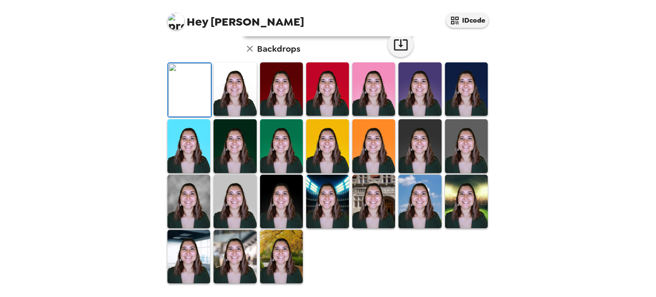 The image size is (656, 297). What do you see at coordinates (197, 22) in the screenshot?
I see `span: Hey` at bounding box center [197, 22].